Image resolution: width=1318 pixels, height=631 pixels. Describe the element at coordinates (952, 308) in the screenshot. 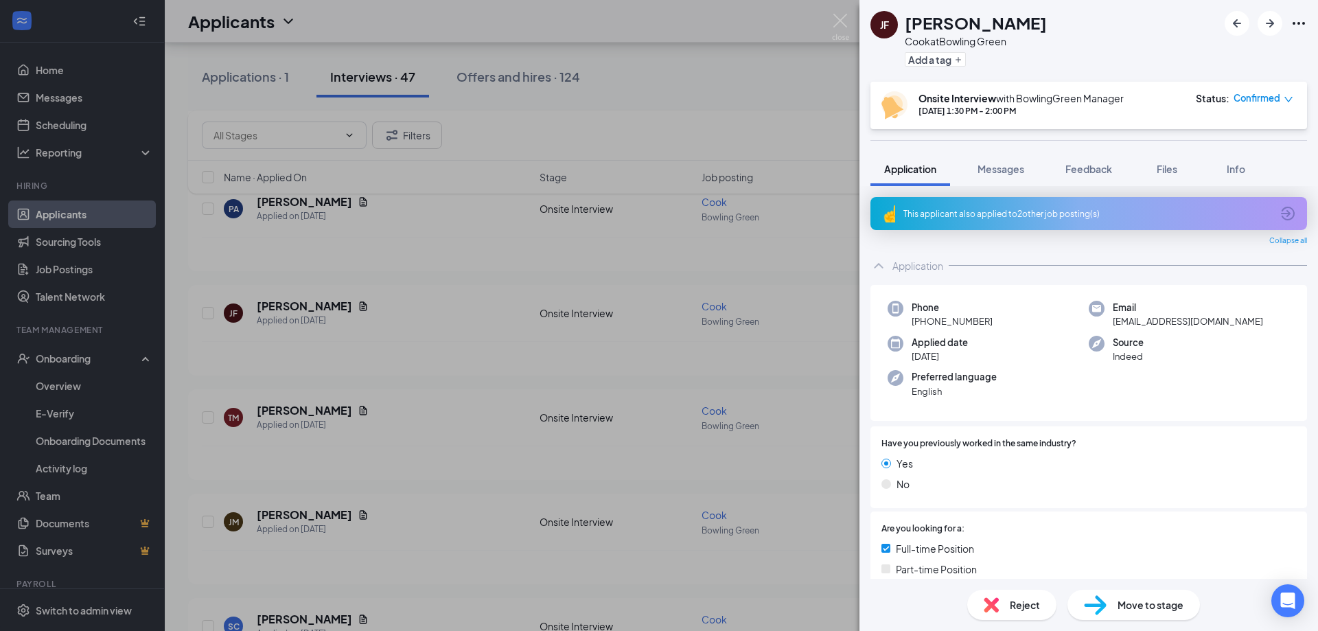

I see `span: Phone` at that location.